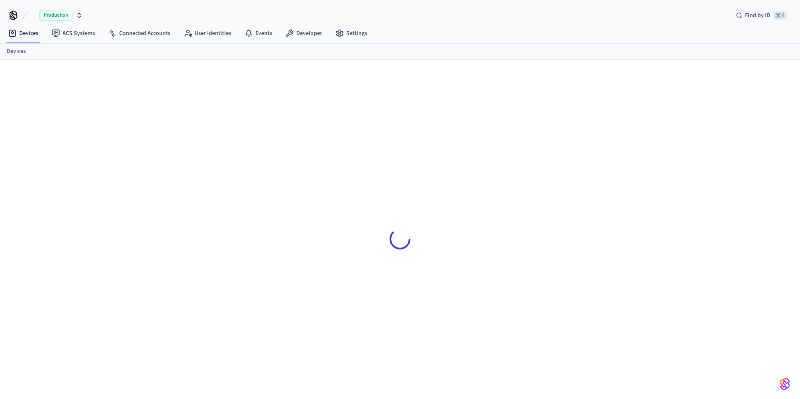  What do you see at coordinates (139, 33) in the screenshot?
I see `a: Connected Accounts` at bounding box center [139, 33].